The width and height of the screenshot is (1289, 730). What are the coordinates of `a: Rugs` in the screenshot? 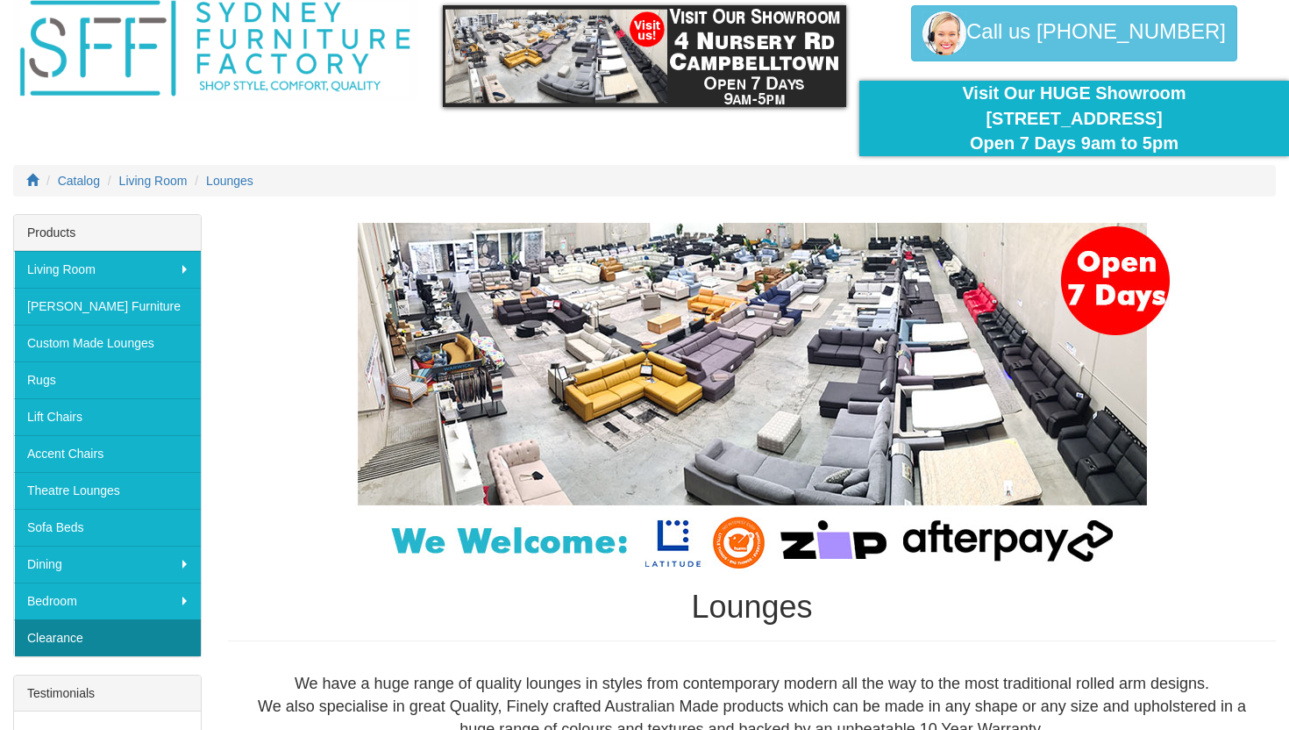 It's located at (107, 380).